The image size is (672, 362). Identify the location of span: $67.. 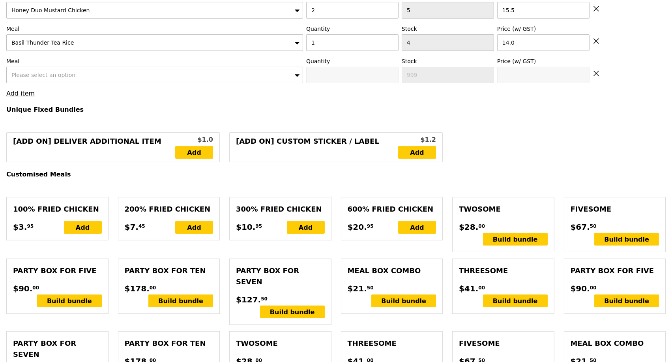
(580, 227).